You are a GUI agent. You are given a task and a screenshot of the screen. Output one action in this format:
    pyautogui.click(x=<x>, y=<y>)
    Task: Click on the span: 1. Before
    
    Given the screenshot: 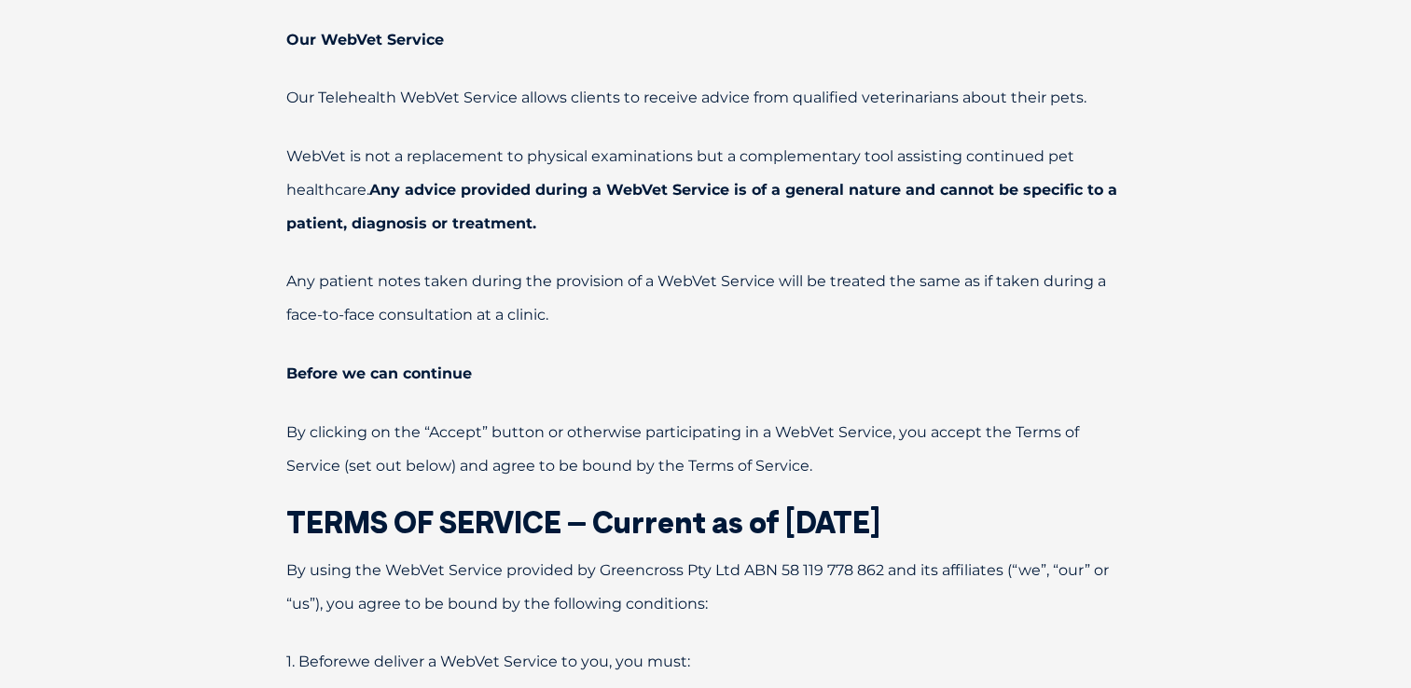 What is the action you would take?
    pyautogui.click(x=317, y=661)
    